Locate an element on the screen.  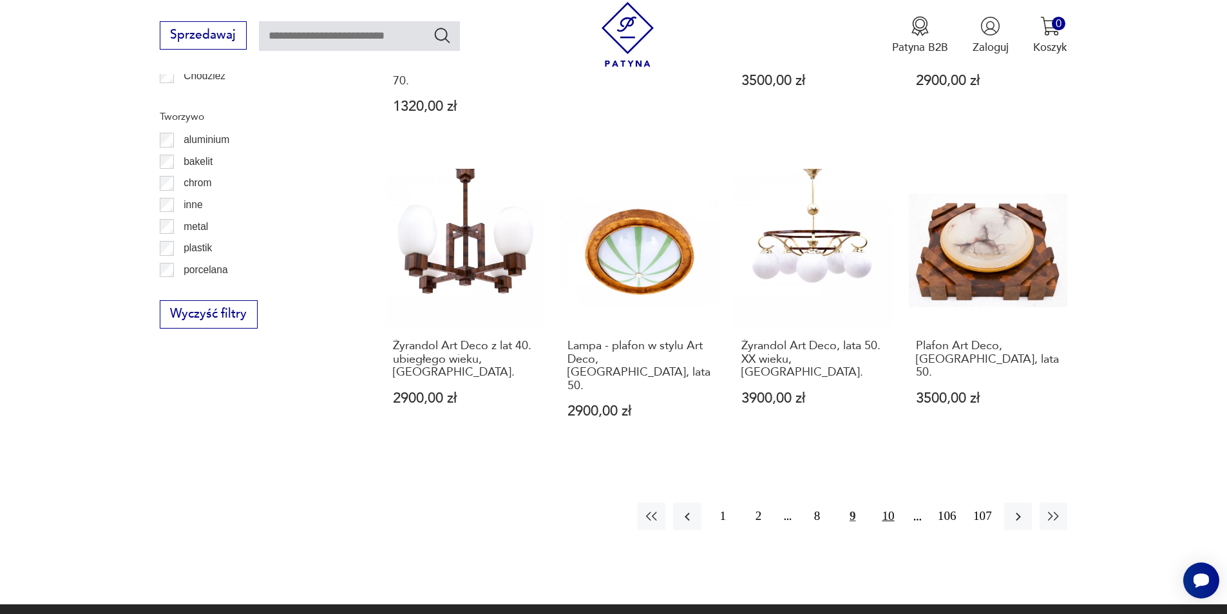
button: Patyna B2B is located at coordinates (920, 35).